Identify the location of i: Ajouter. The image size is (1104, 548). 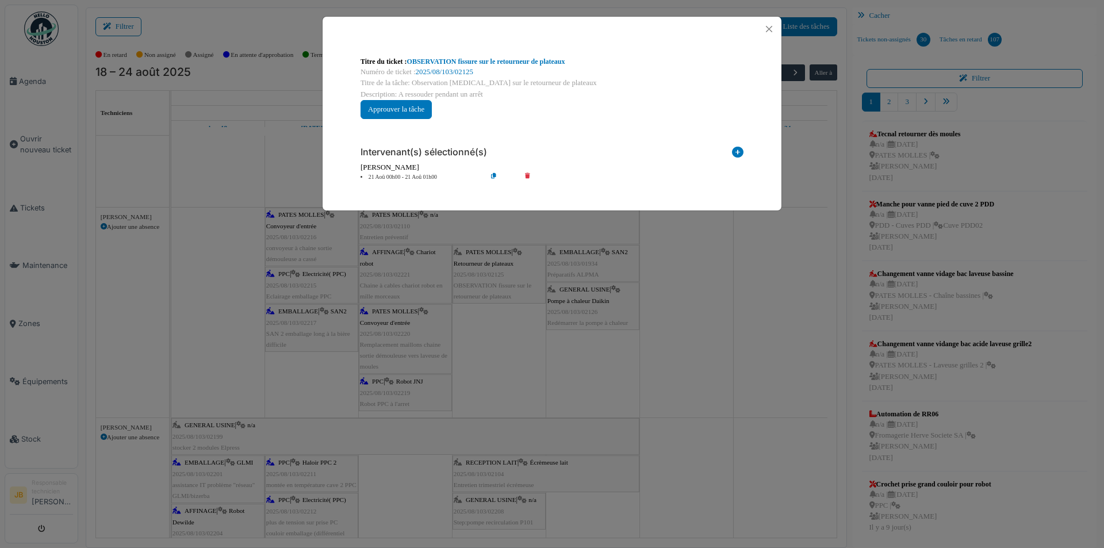
(738, 154).